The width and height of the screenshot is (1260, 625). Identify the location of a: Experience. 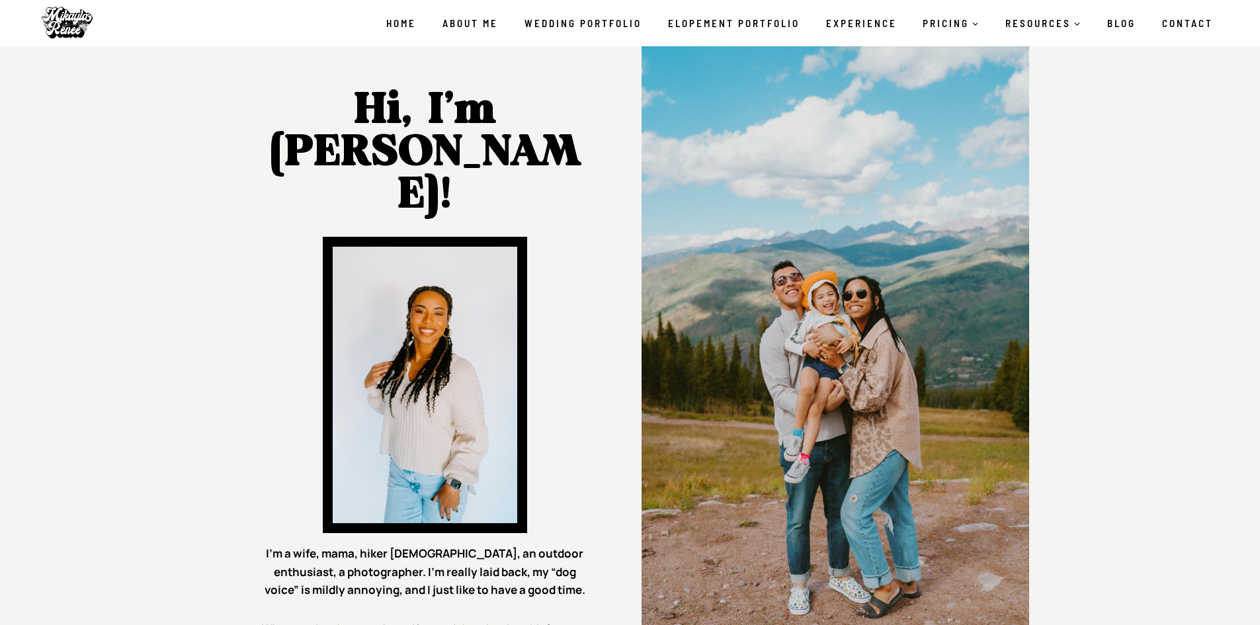
(861, 23).